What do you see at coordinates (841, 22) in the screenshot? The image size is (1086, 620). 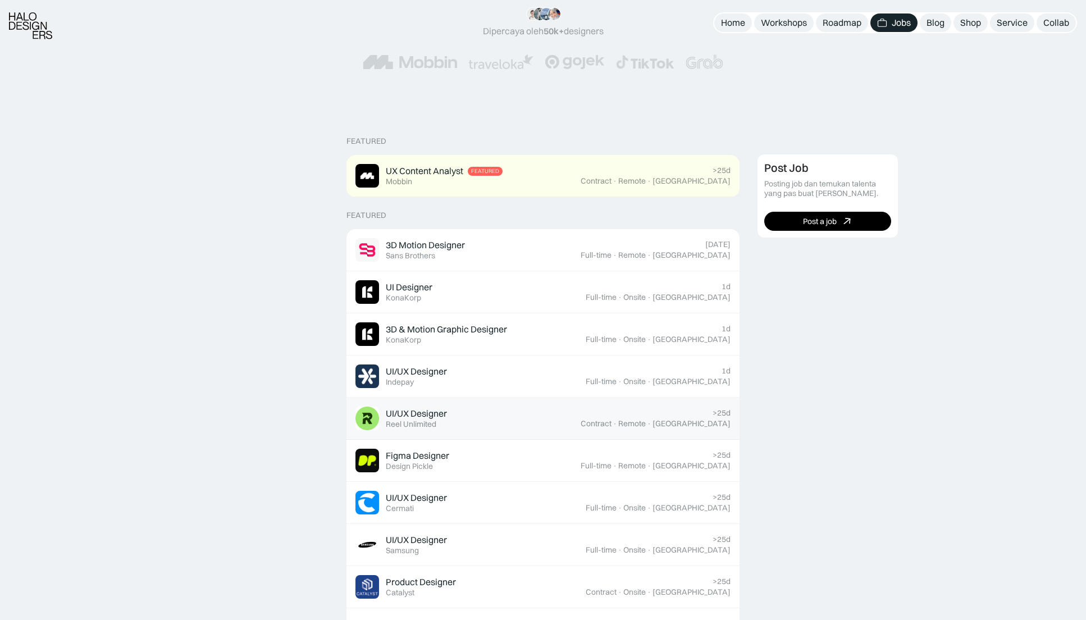 I see `a: Roadmap` at bounding box center [841, 22].